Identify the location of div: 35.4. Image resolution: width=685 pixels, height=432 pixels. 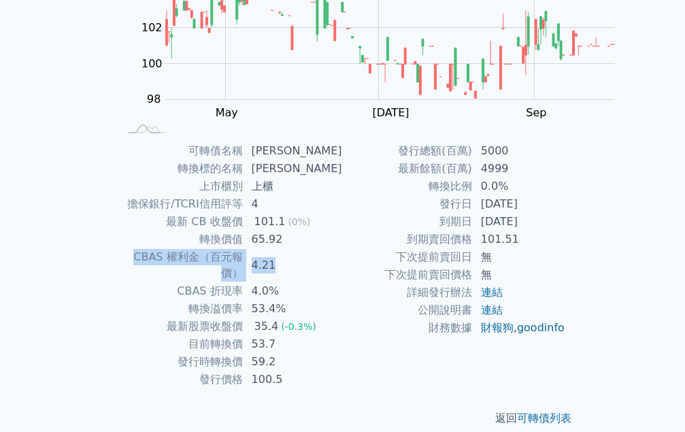
(267, 327).